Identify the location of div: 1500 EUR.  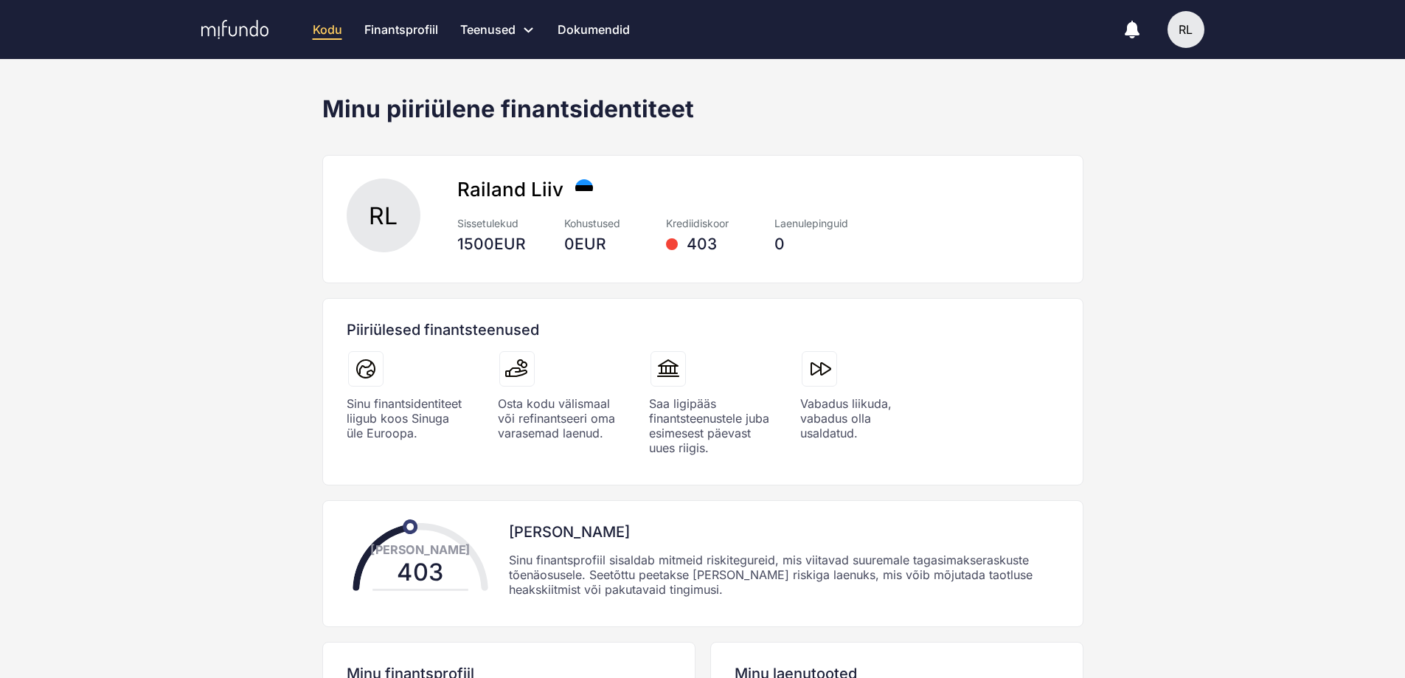
(492, 244).